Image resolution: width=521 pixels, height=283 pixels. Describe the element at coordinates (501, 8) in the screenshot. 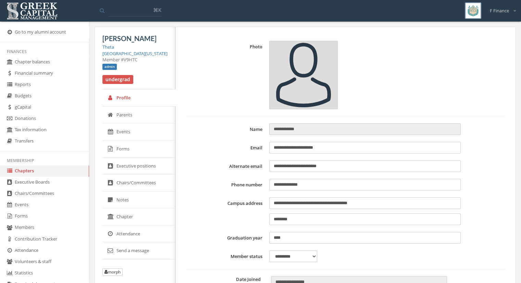

I see `div: F Finance` at that location.